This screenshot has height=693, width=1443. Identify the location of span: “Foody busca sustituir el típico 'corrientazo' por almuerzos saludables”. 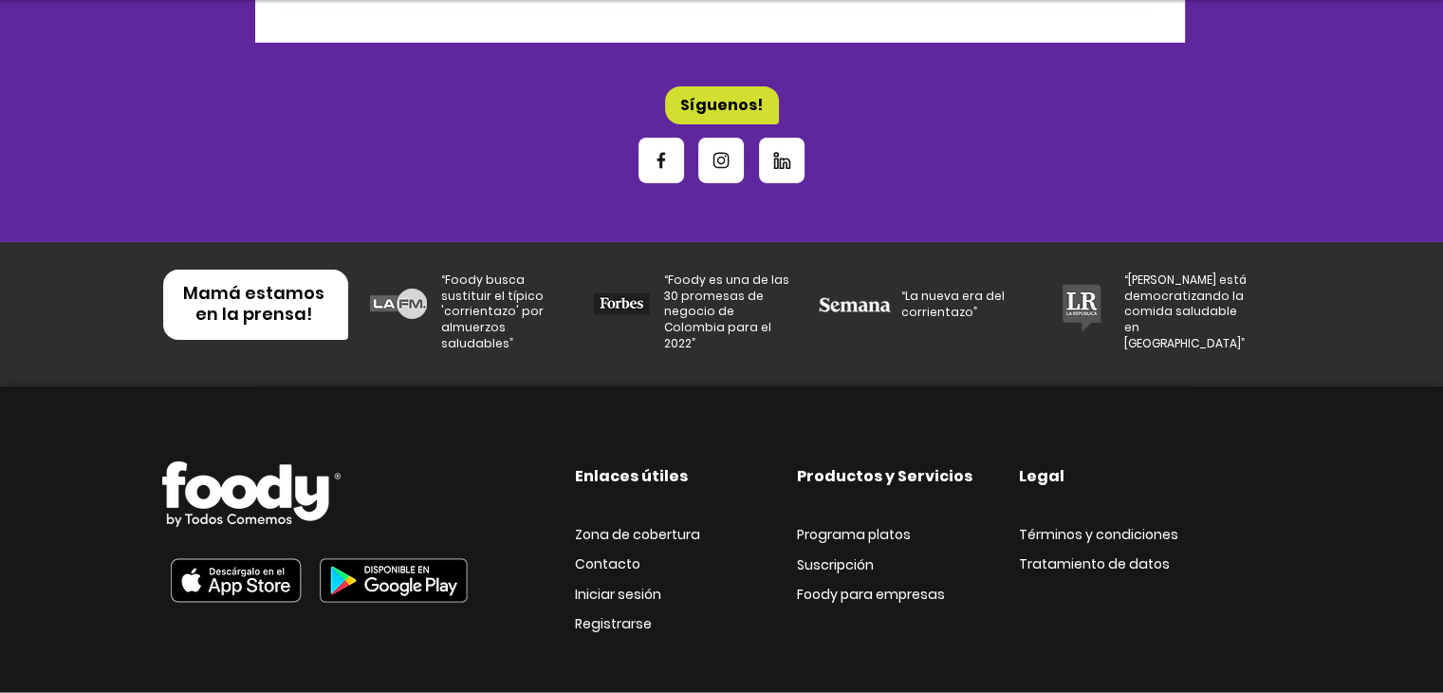
(493, 311).